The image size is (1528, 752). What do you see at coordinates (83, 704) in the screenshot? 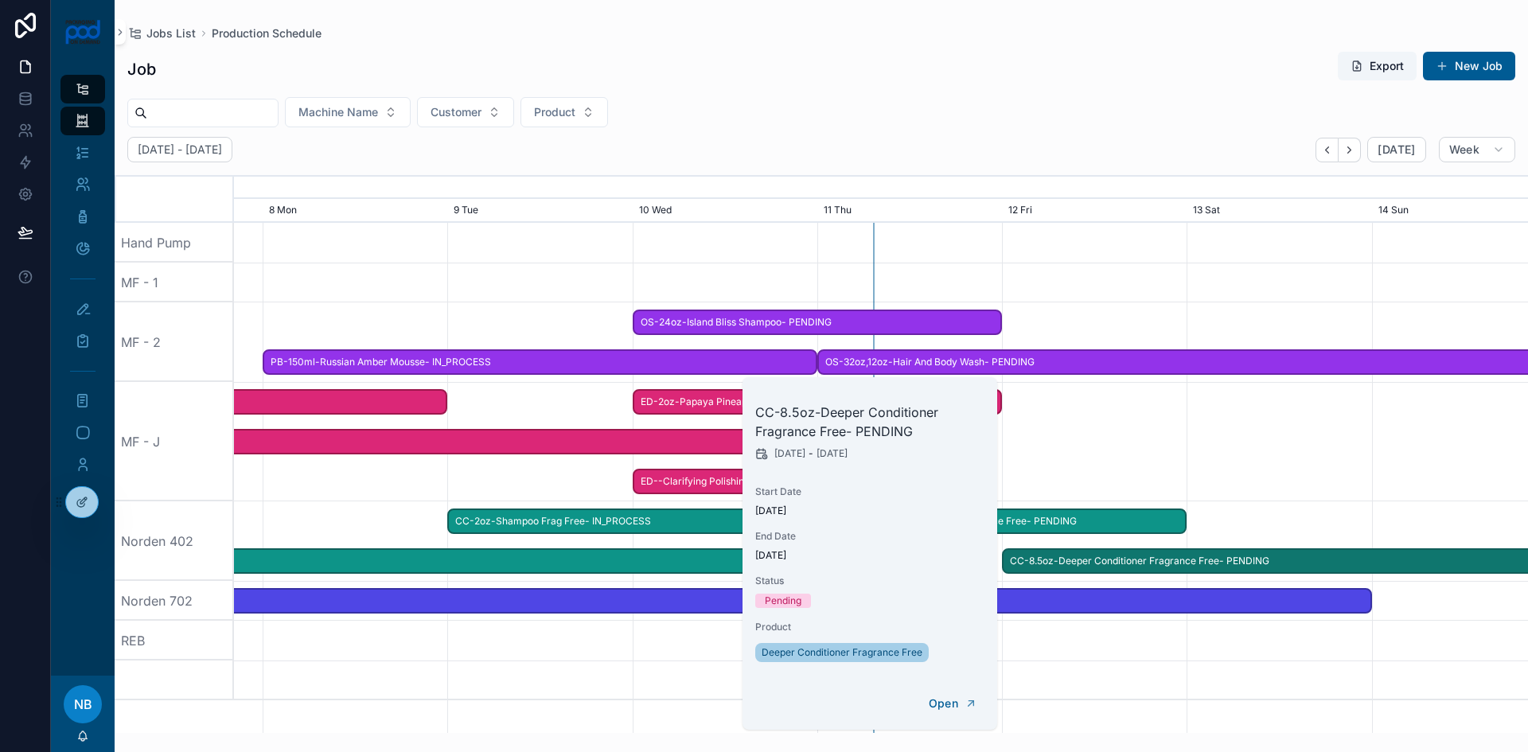
I see `span: NB` at bounding box center [83, 704].